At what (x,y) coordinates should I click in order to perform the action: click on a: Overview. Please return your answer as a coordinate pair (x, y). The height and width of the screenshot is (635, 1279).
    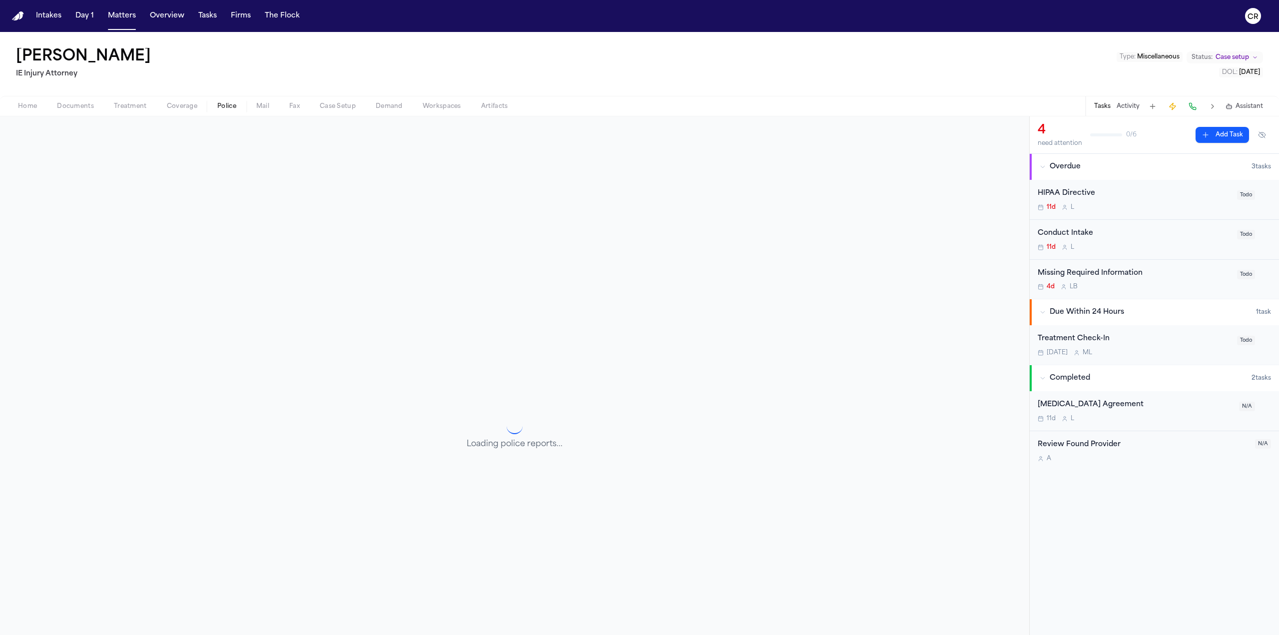
    Looking at the image, I should click on (167, 16).